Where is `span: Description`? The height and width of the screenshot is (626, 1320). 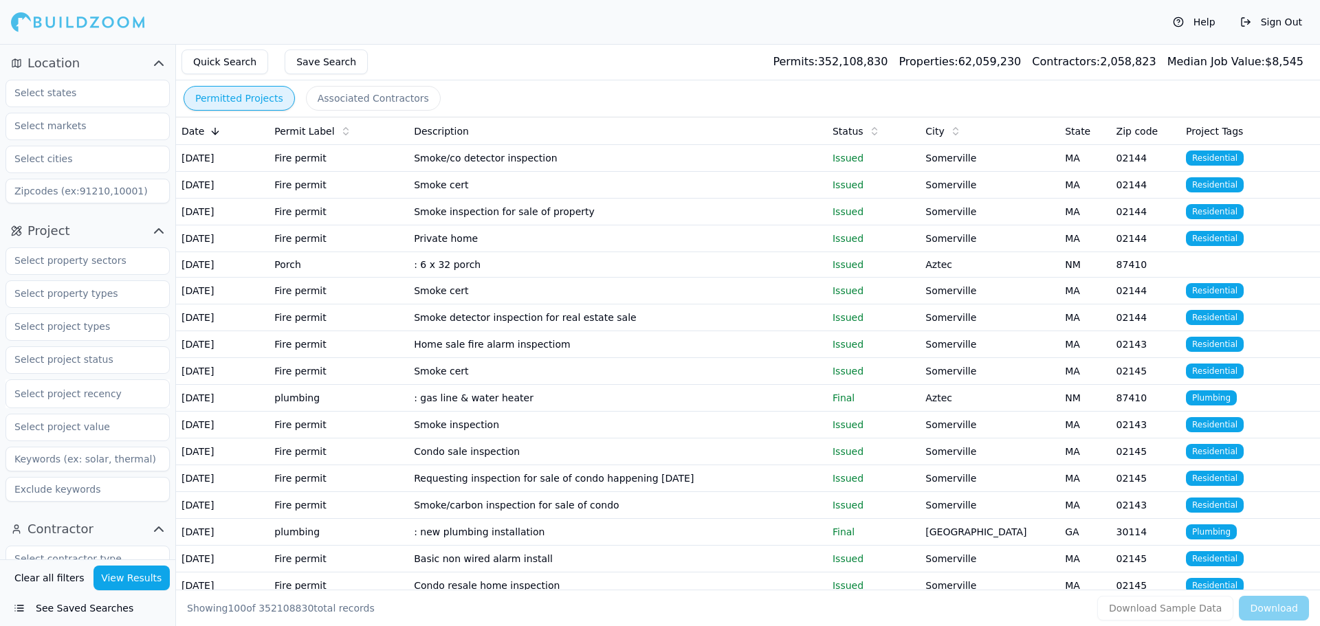 span: Description is located at coordinates (441, 131).